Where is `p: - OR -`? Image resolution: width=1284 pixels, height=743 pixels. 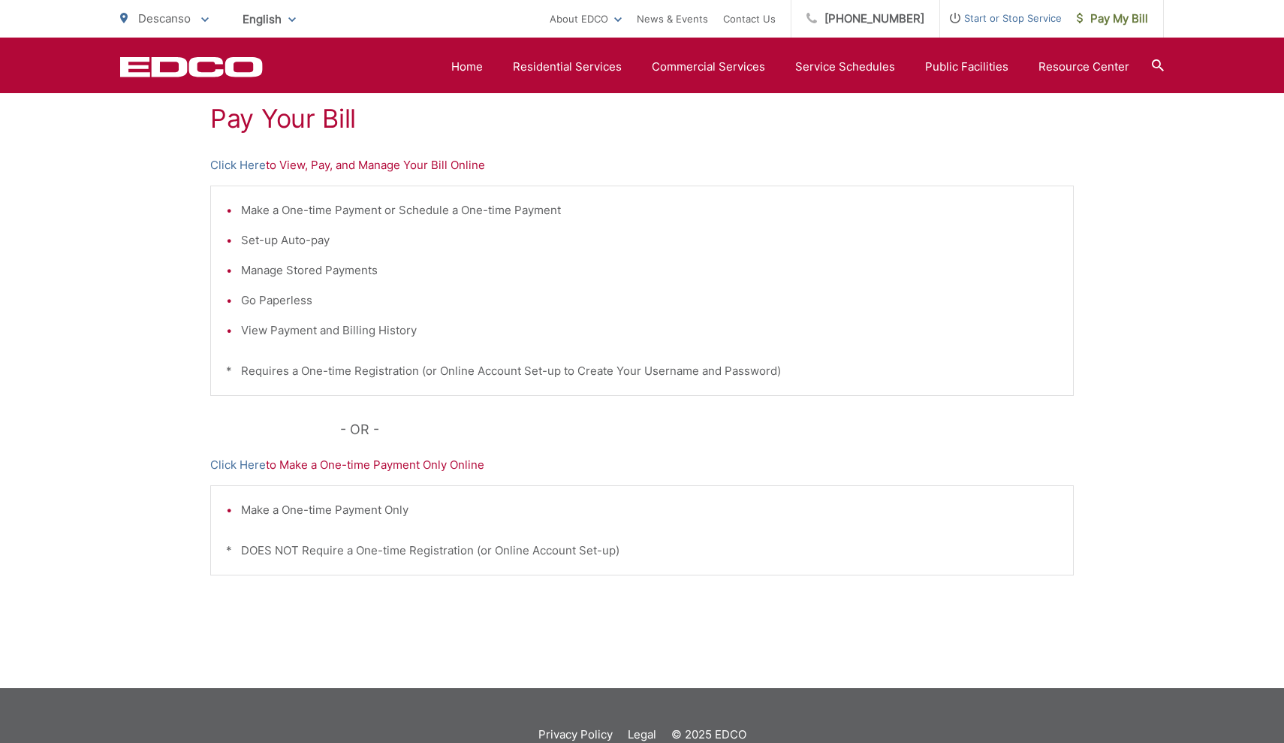
p: - OR - is located at coordinates (708, 430).